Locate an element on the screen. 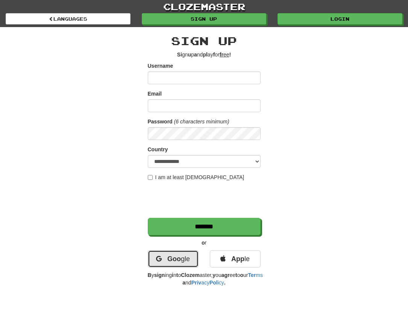 This screenshot has width=408, height=327. a: PrivacyPolicy is located at coordinates (208, 282).